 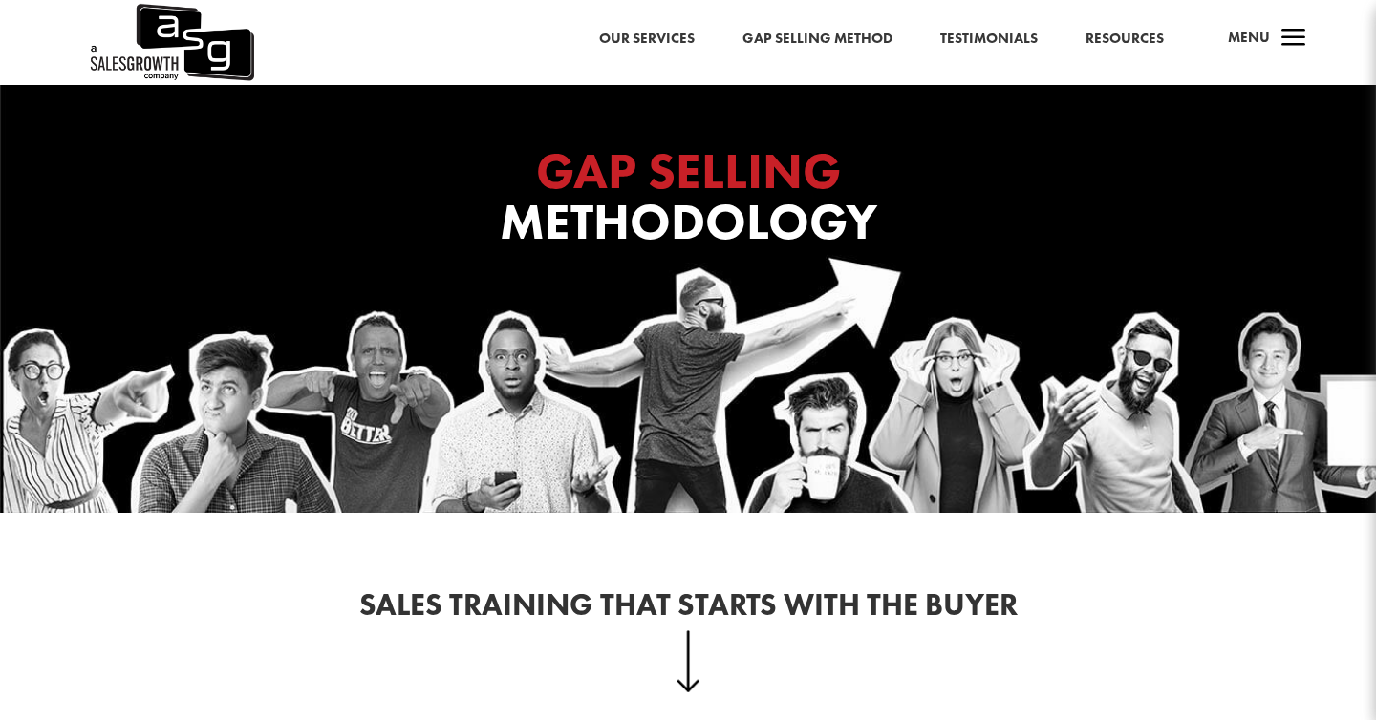 What do you see at coordinates (688, 202) in the screenshot?
I see `h1: Methodology` at bounding box center [688, 202].